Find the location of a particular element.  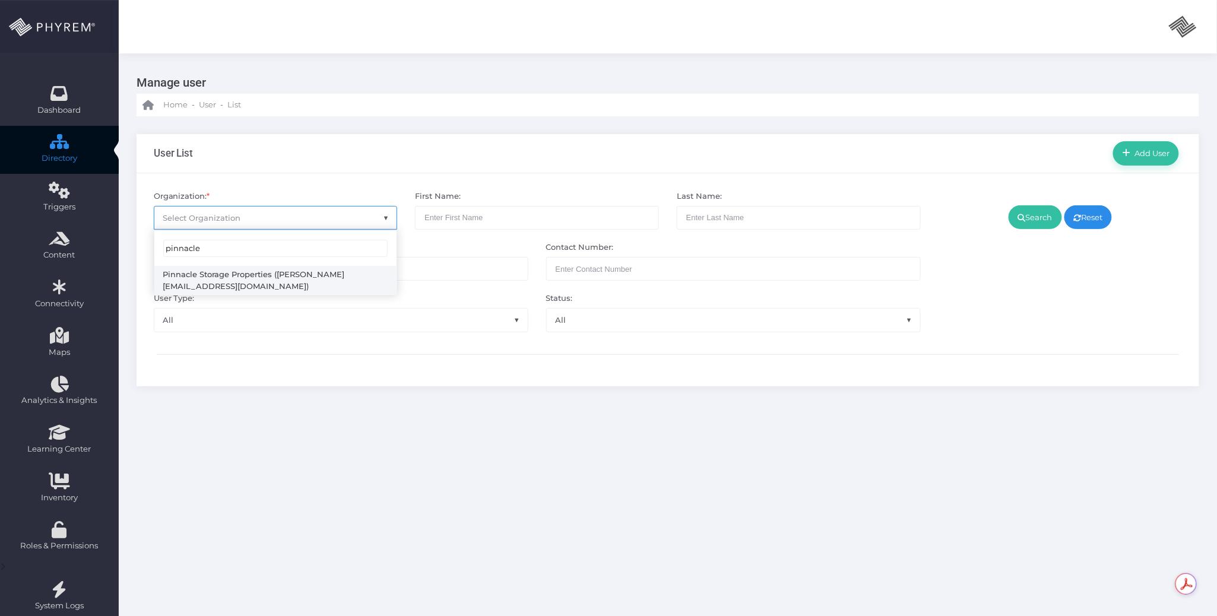

input: Enter Last Name is located at coordinates (799, 218).